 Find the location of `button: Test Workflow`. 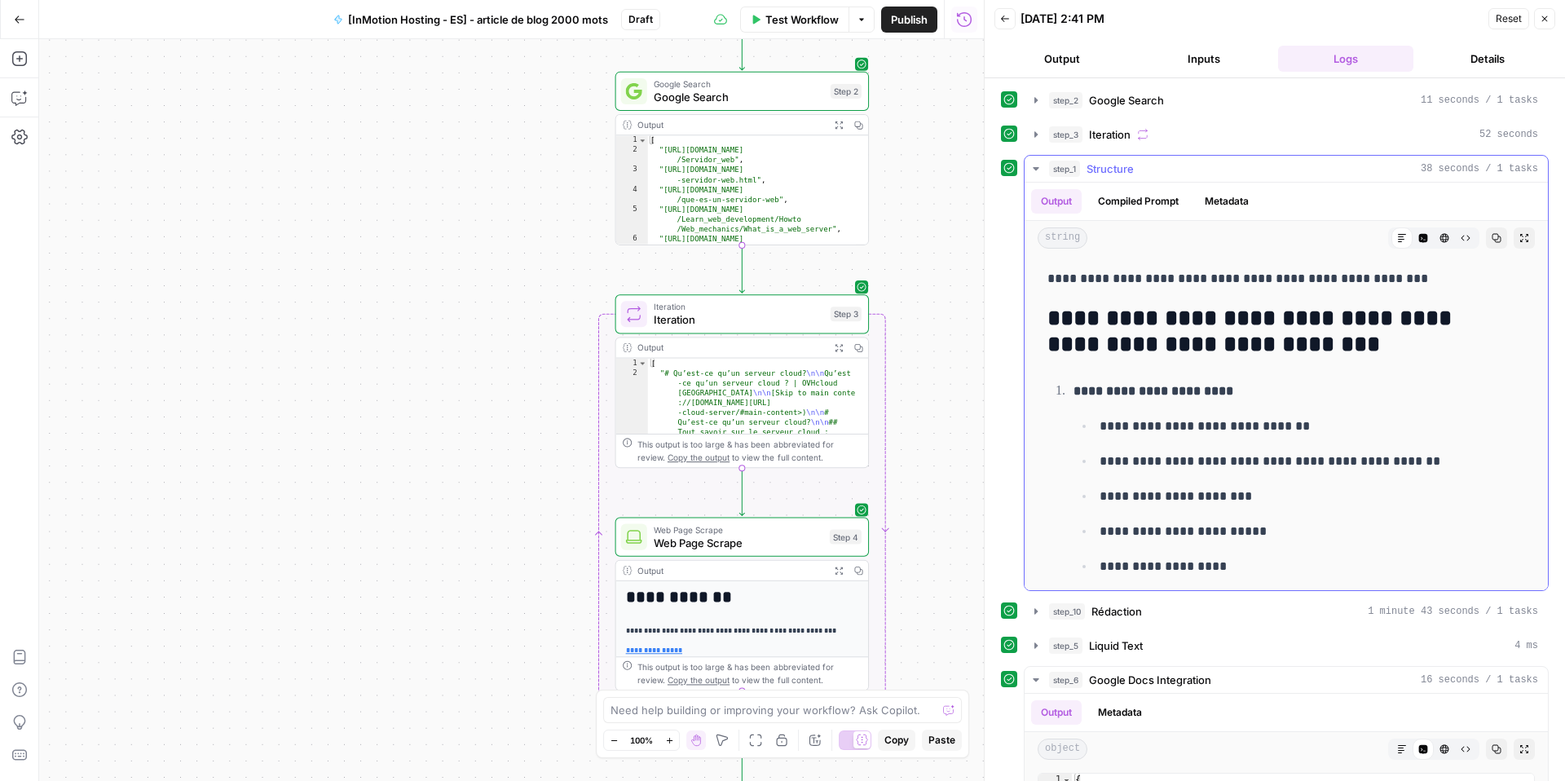

button: Test Workflow is located at coordinates (794, 20).